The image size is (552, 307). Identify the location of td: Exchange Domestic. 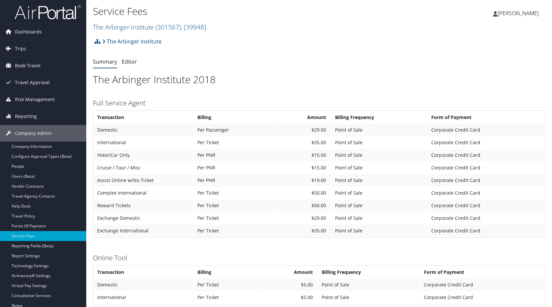
(144, 218).